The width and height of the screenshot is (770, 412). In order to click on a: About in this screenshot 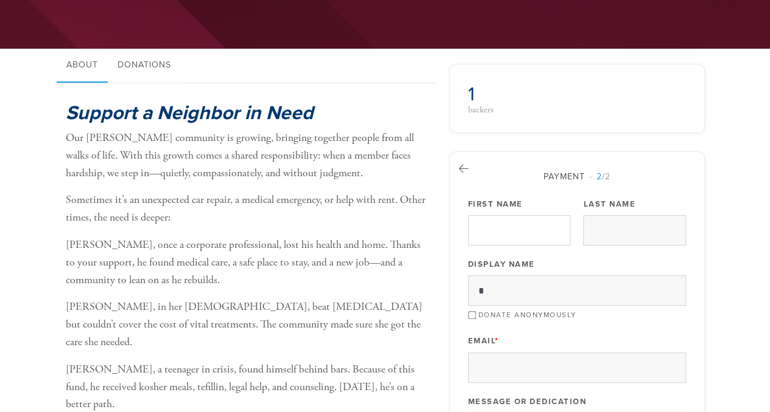, I will do `click(82, 66)`.